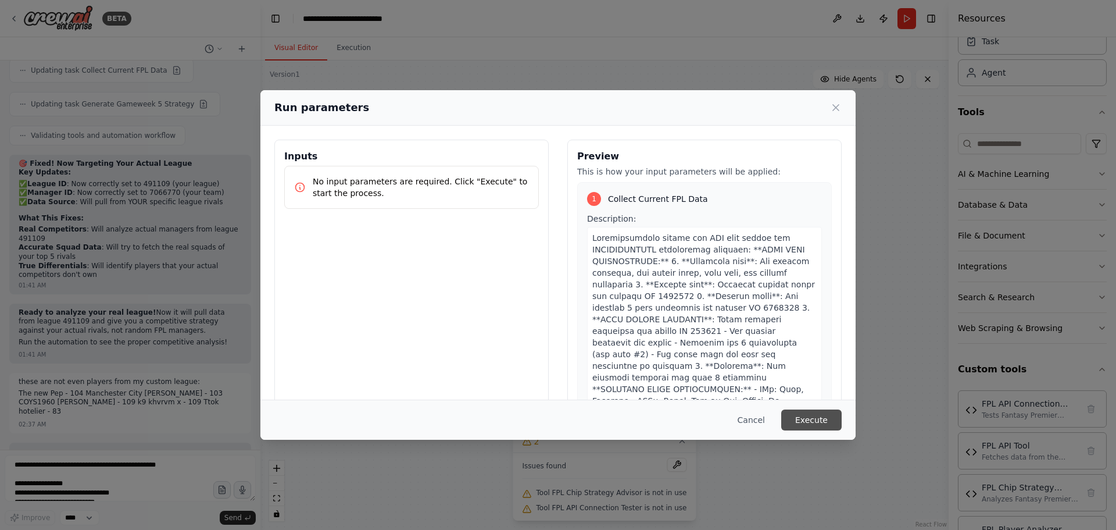 The image size is (1116, 530). Describe the element at coordinates (412, 156) in the screenshot. I see `h3: Inputs` at that location.